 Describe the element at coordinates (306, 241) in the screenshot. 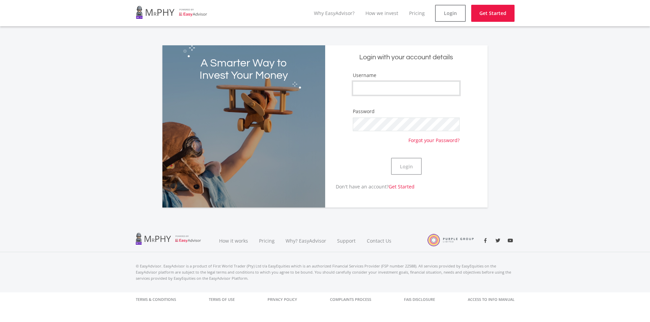

I see `a: Why? EasyAdvisor` at that location.